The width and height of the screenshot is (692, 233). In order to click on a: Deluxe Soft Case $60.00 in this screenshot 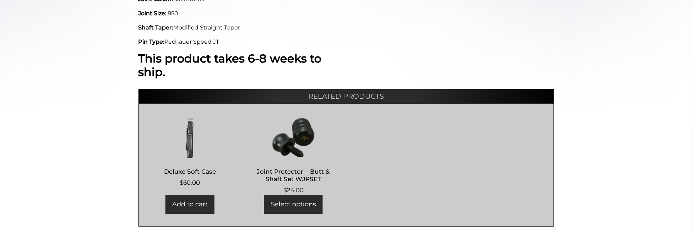, I will do `click(190, 151)`.